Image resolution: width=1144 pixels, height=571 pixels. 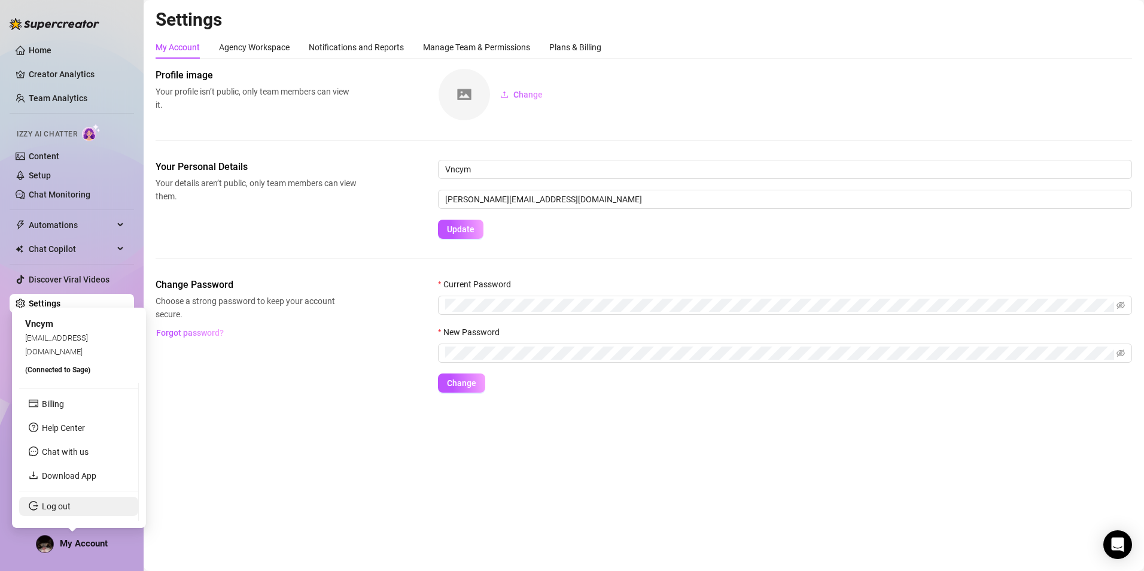 I want to click on a: Content, so click(x=44, y=156).